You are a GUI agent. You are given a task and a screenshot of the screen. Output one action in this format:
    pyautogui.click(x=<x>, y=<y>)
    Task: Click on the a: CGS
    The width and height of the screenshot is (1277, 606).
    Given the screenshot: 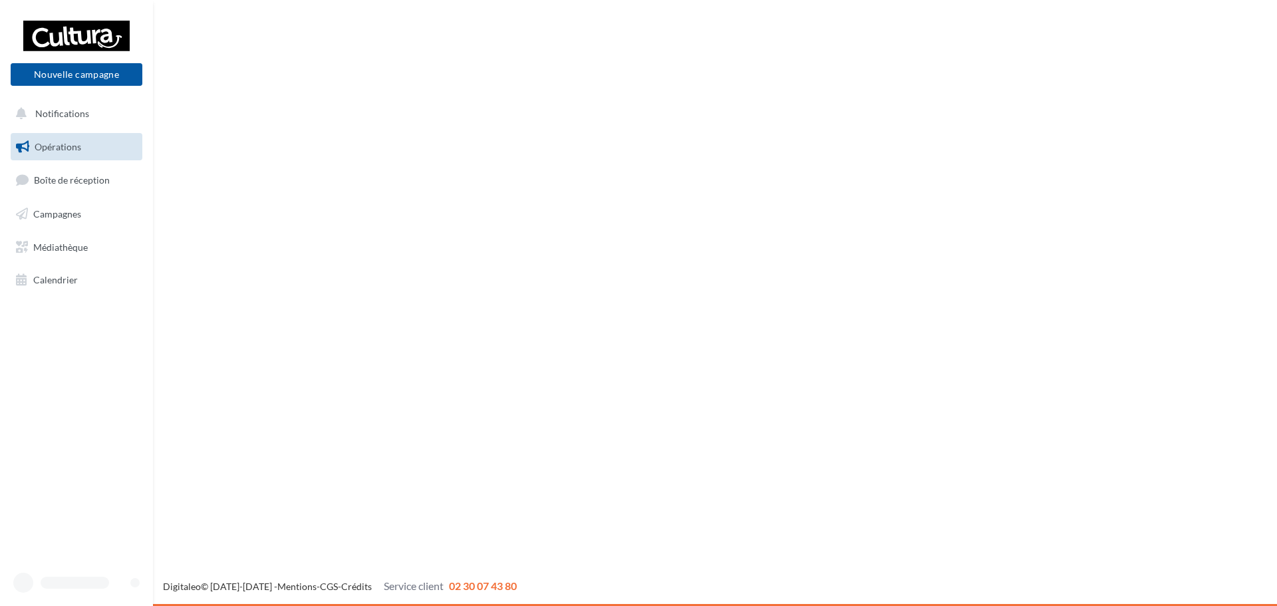 What is the action you would take?
    pyautogui.click(x=329, y=586)
    